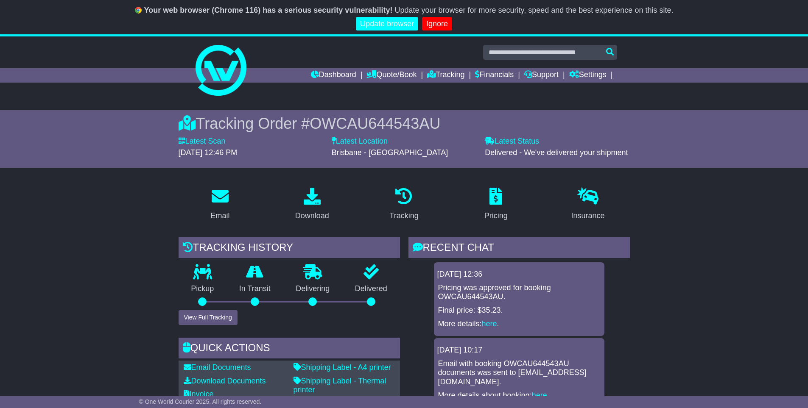  Describe the element at coordinates (541, 75) in the screenshot. I see `a: Support` at that location.